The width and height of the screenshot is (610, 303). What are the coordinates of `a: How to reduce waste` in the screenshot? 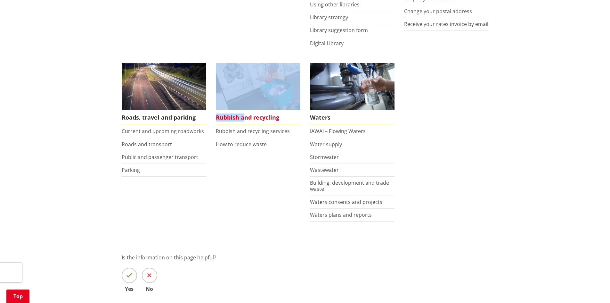 It's located at (241, 144).